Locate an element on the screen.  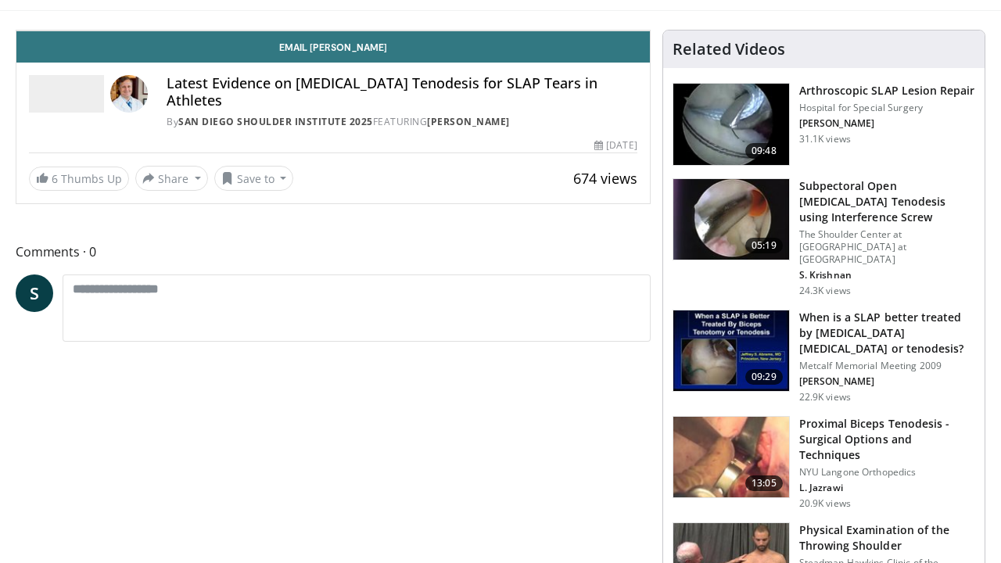
h3: Arthroscopic SLAP Lesion Repair is located at coordinates (887, 91).